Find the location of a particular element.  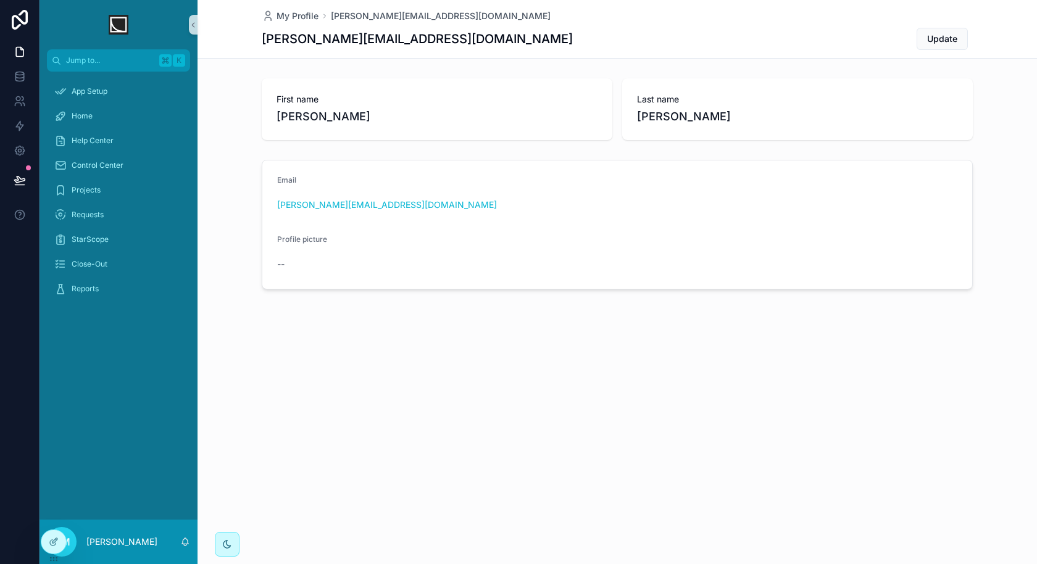

button: Jump to...K is located at coordinates (119, 61).